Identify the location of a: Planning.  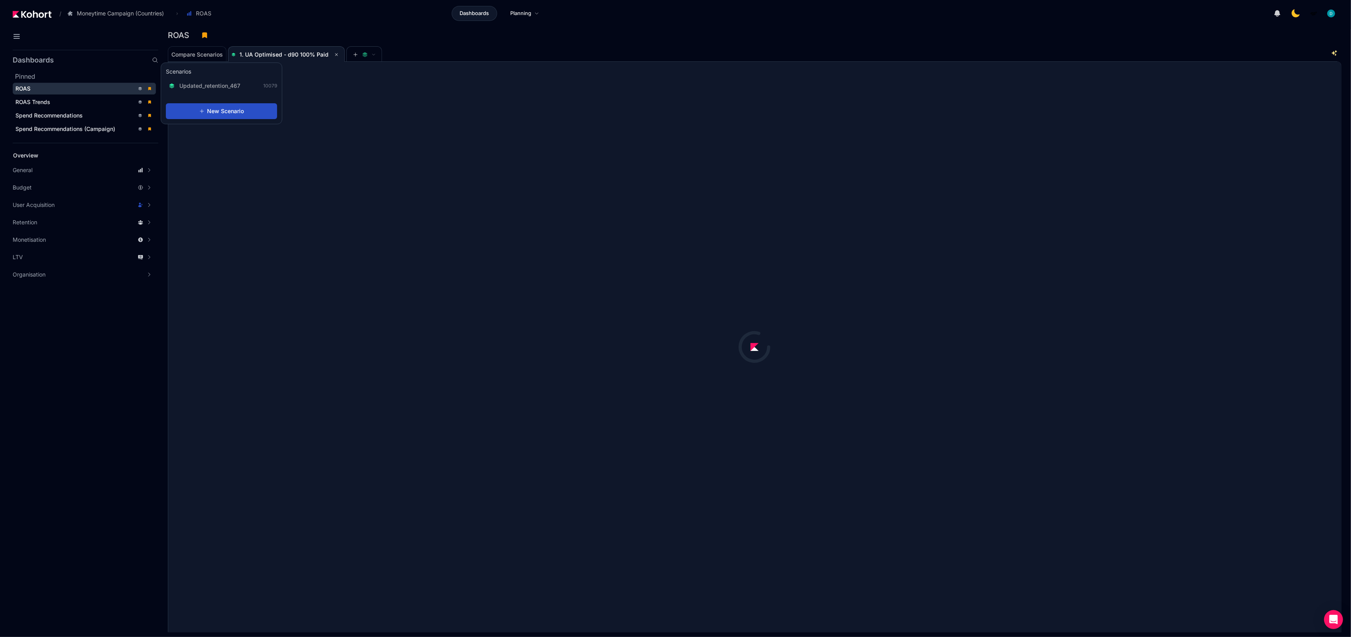
(524, 13).